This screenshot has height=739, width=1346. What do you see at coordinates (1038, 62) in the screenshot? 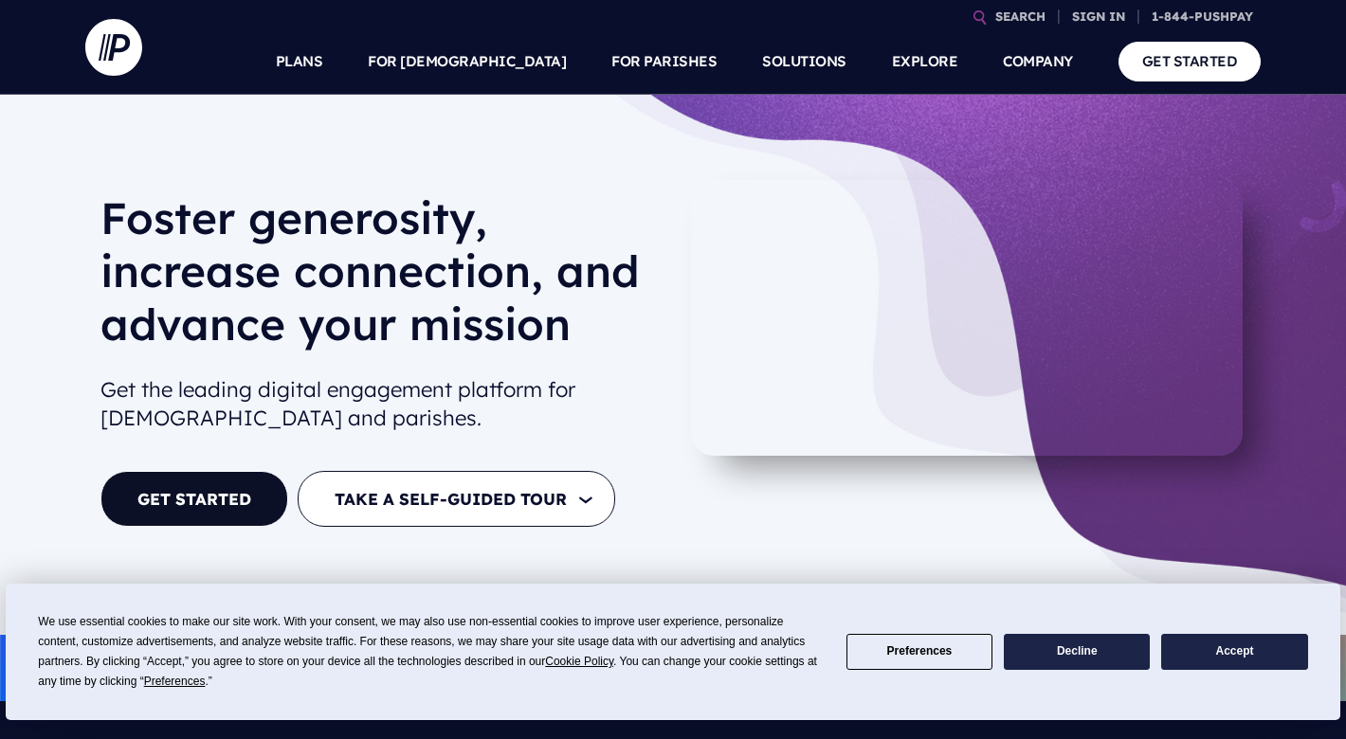
I see `a: COMPANY` at bounding box center [1038, 62].